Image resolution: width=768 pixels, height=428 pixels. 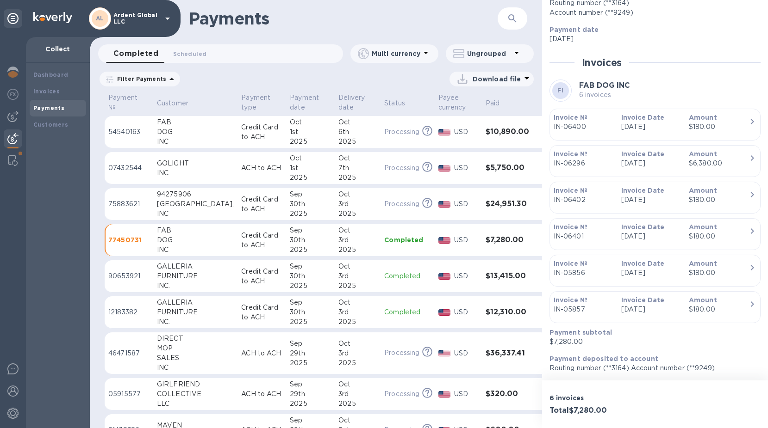 What do you see at coordinates (357, 132) in the screenshot?
I see `div: 6th` at bounding box center [357, 132].